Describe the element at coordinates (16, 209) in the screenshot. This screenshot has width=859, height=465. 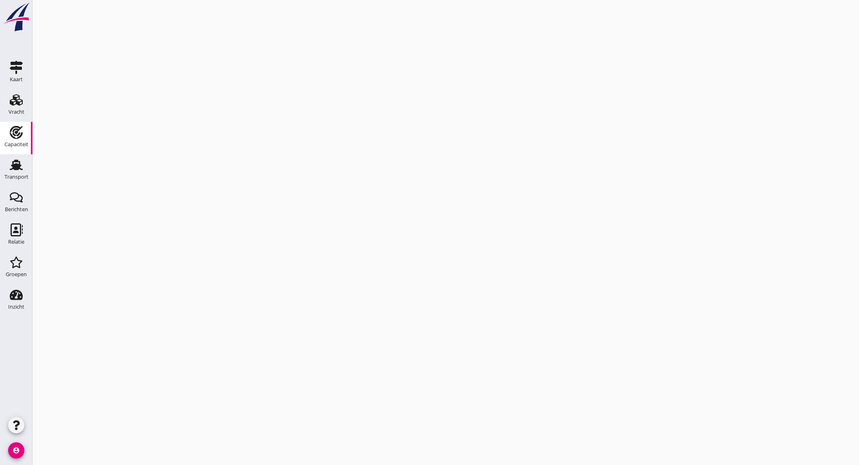
I see `div: Berichten` at that location.